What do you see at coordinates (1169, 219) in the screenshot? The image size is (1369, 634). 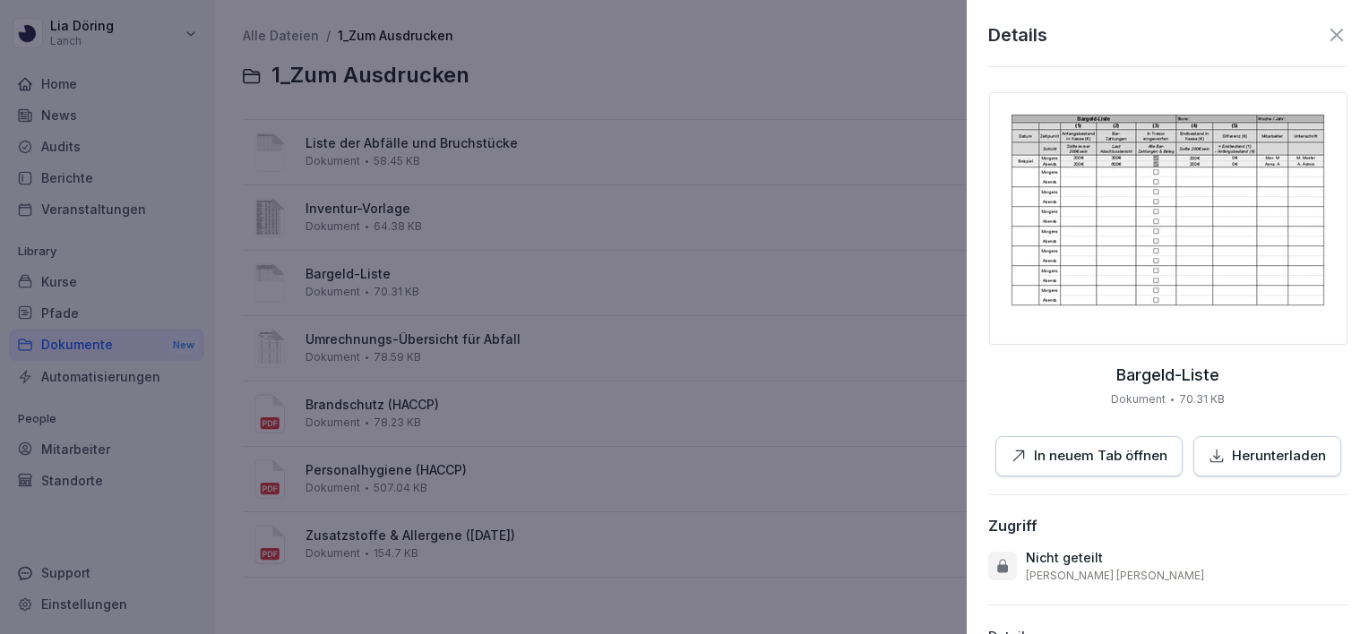 I see `a: thumbnail` at bounding box center [1169, 219].